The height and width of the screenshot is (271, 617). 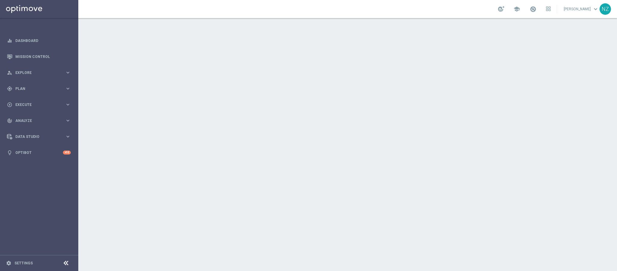 What do you see at coordinates (43, 56) in the screenshot?
I see `a: Mission Control` at bounding box center [43, 56].